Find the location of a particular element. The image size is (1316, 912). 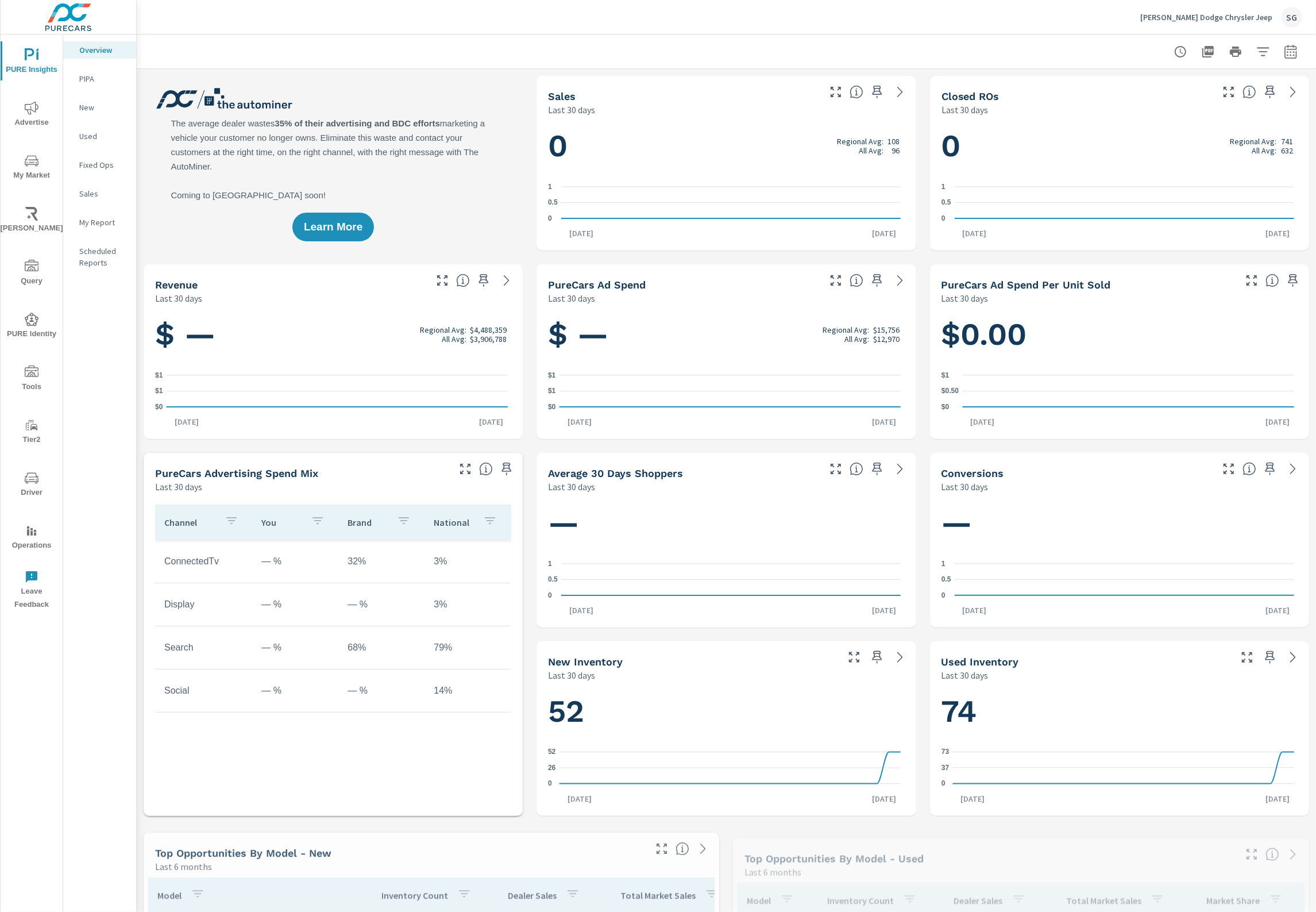

td: 14% is located at coordinates (468, 691).